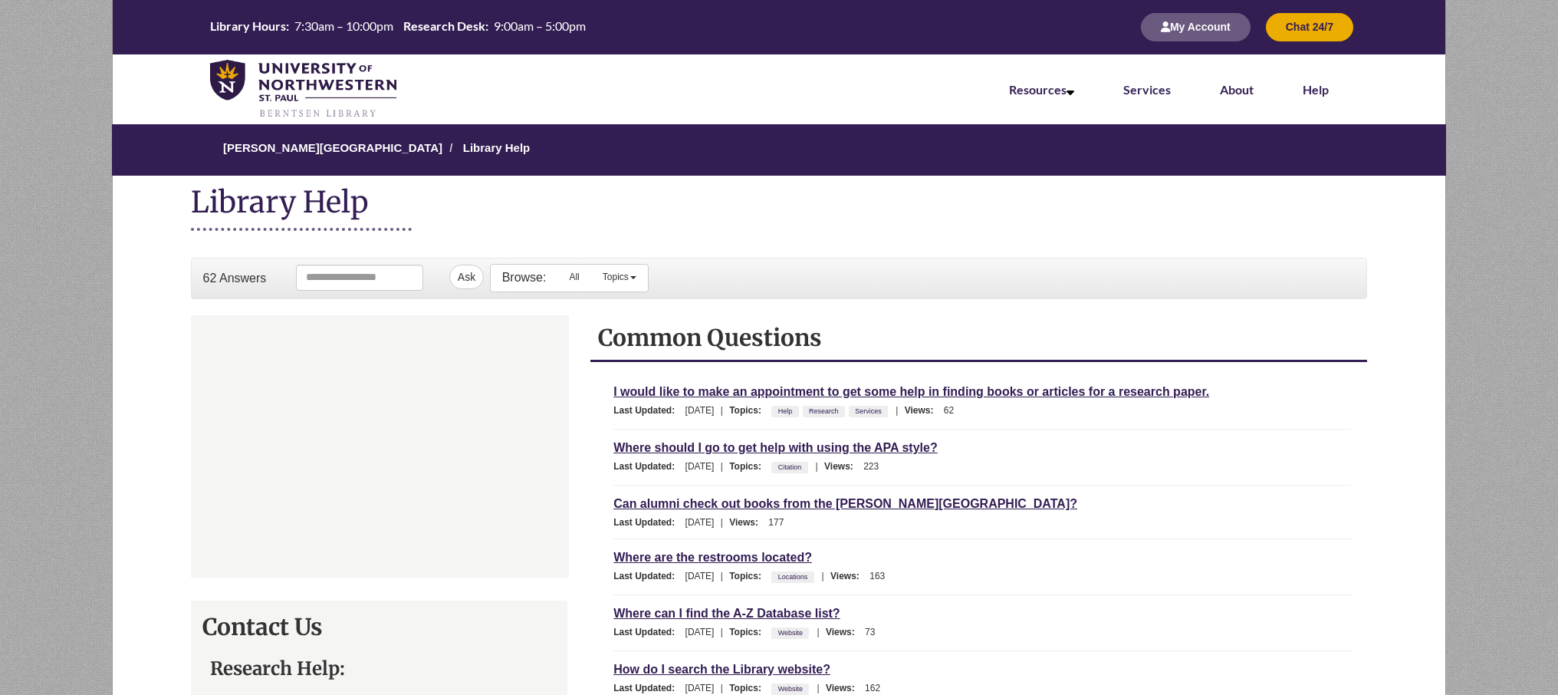 This screenshot has width=1558, height=695. Describe the element at coordinates (278, 668) in the screenshot. I see `strong: Research Help:` at that location.